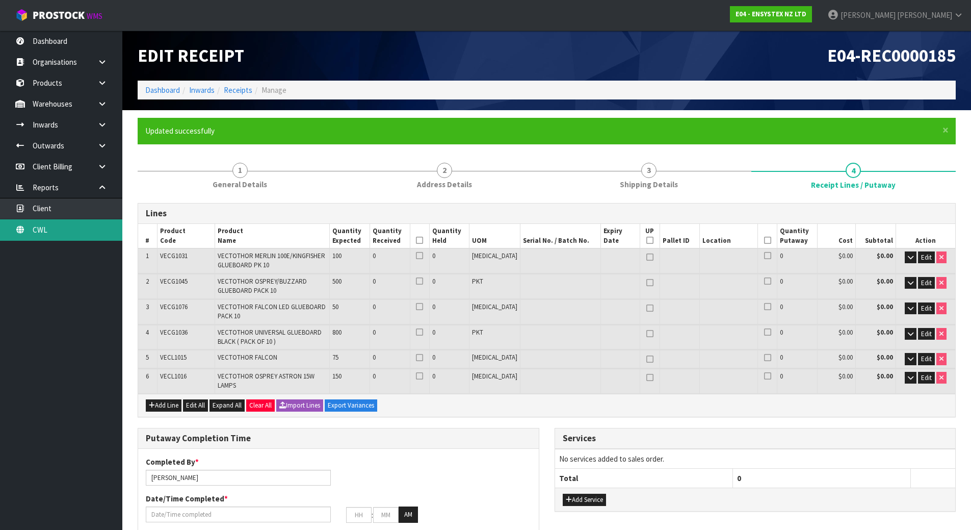  What do you see at coordinates (271, 260) in the screenshot?
I see `span: VECTOTHOR MERLIN 100E/KINGFISHER GLUEBOARD PK 10` at bounding box center [271, 260].